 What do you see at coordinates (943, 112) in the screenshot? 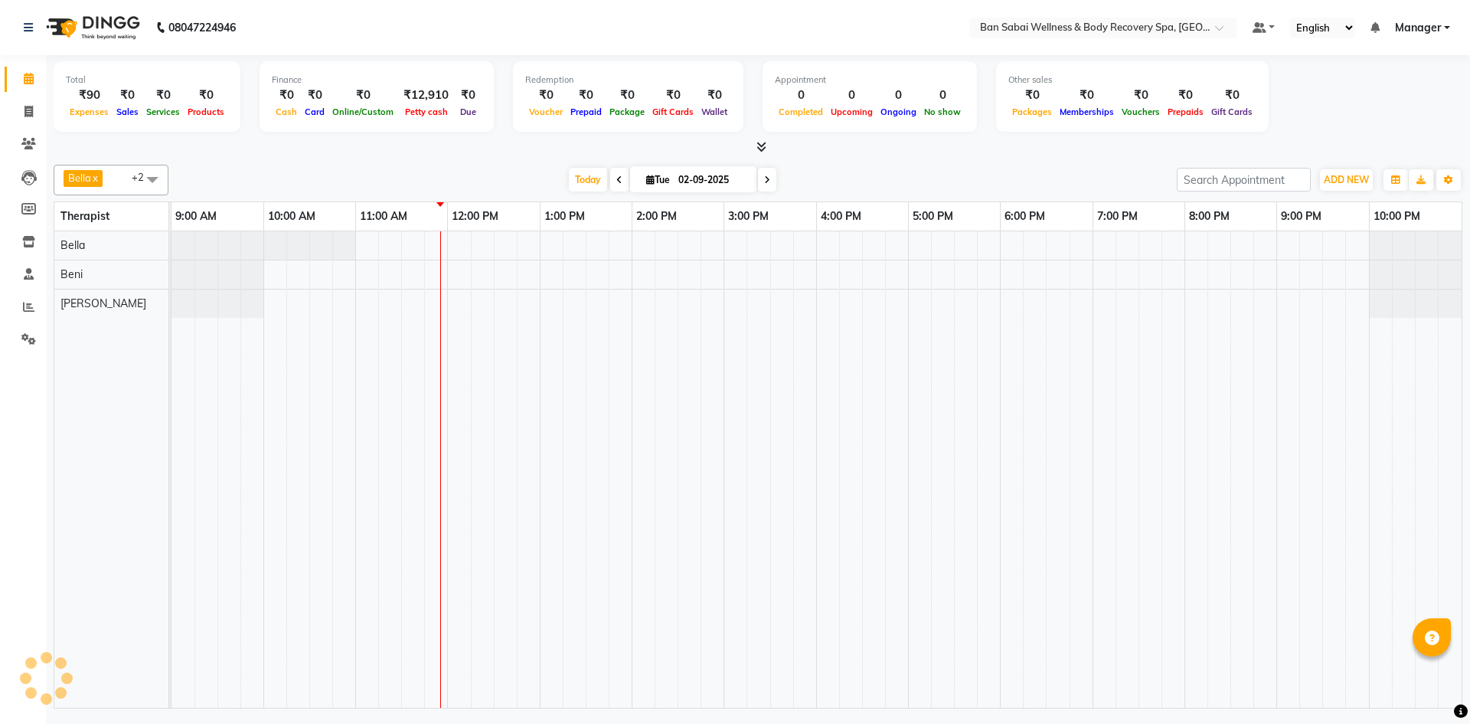
I see `span: No show` at bounding box center [943, 112].